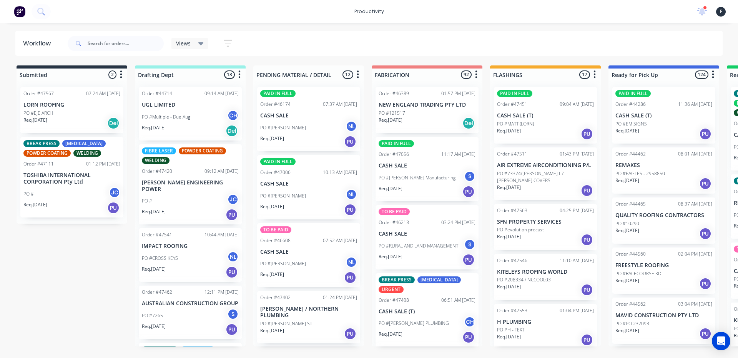 The image size is (738, 358). I want to click on div: Order #44462, so click(631, 154).